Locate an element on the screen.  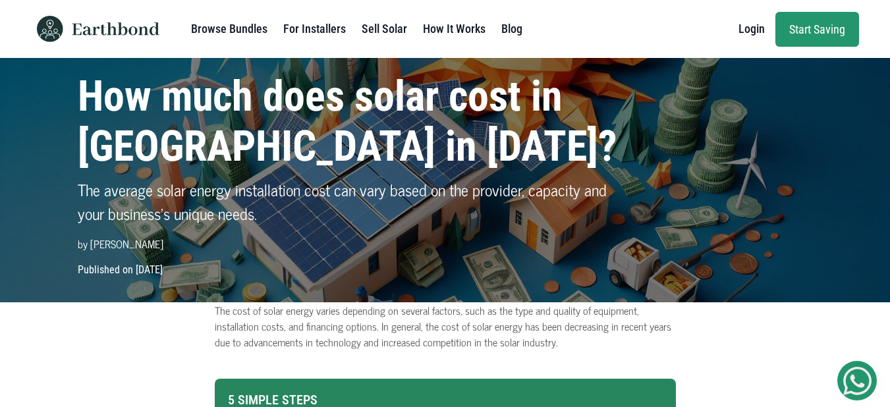
a: Browse Bundles is located at coordinates (229, 29).